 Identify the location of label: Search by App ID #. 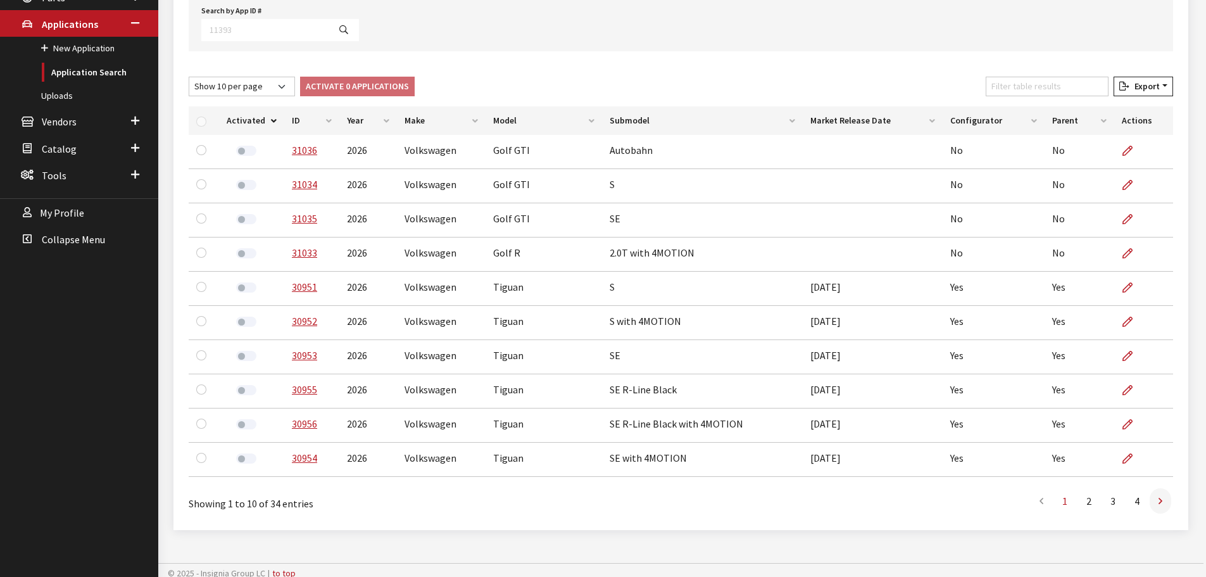
(231, 11).